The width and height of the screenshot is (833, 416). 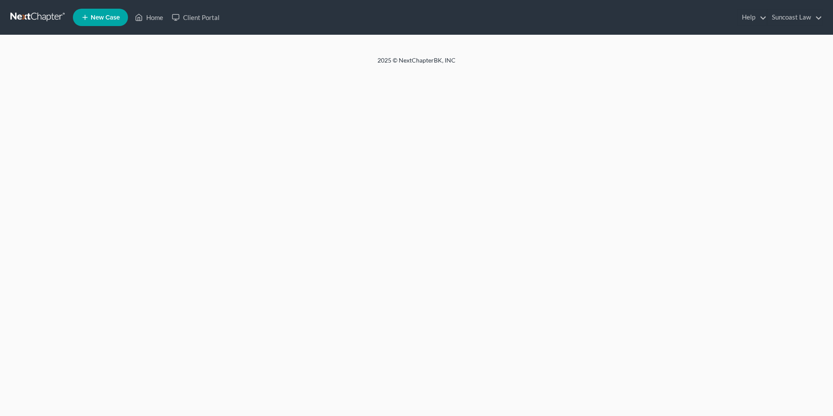 What do you see at coordinates (149, 17) in the screenshot?
I see `a: Home` at bounding box center [149, 17].